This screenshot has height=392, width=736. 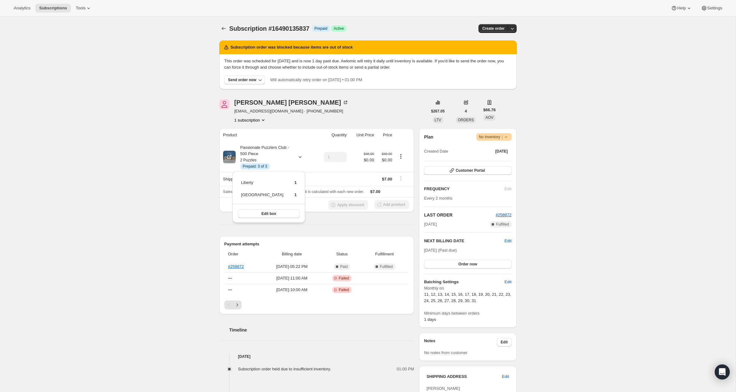 What do you see at coordinates (494, 137) in the screenshot?
I see `span: No Inventory` at bounding box center [494, 137].